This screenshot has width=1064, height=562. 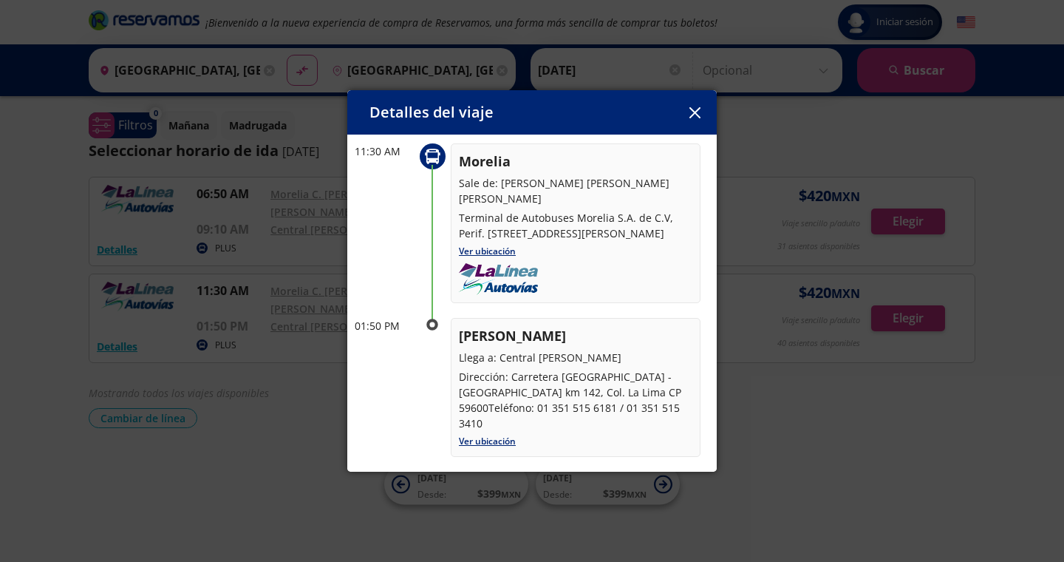 What do you see at coordinates (432, 112) in the screenshot?
I see `p: Detalles del viaje` at bounding box center [432, 112].